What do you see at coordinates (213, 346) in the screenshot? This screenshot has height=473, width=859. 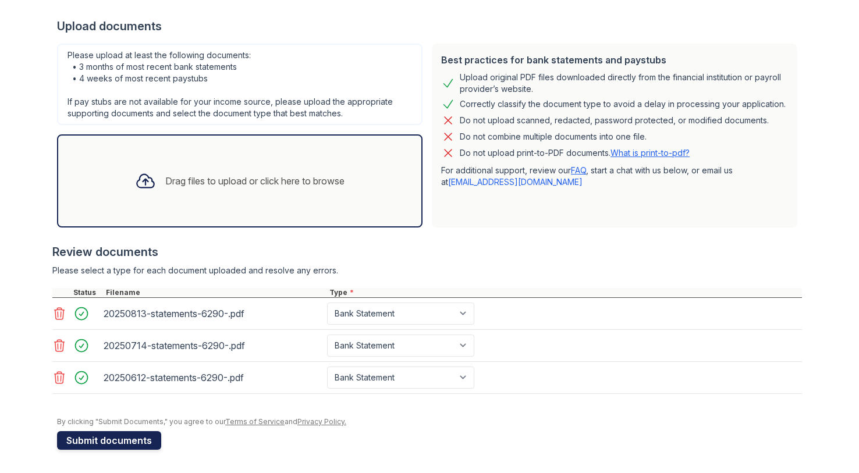 I see `div: 20250714-statements-6290-.pdf` at bounding box center [213, 346].